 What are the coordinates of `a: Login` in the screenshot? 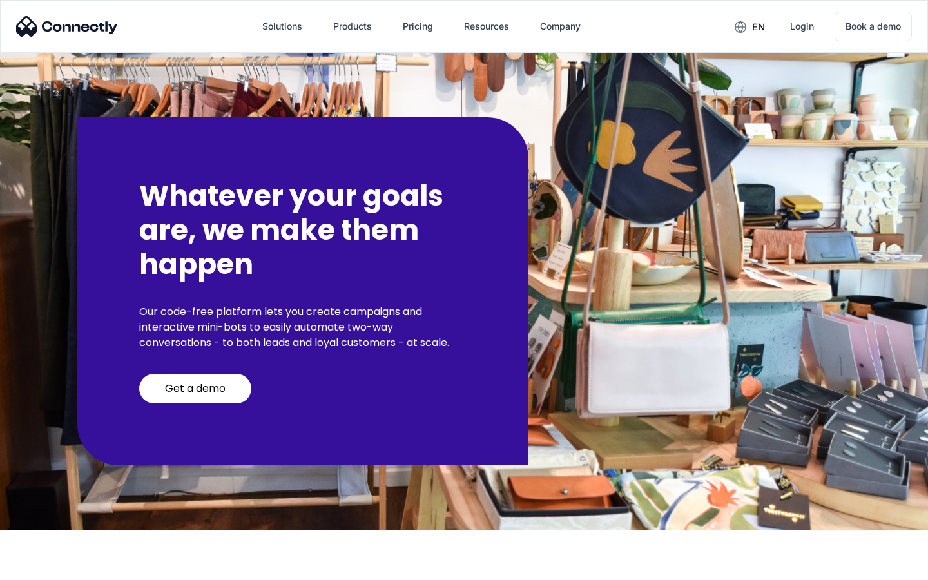 It's located at (802, 26).